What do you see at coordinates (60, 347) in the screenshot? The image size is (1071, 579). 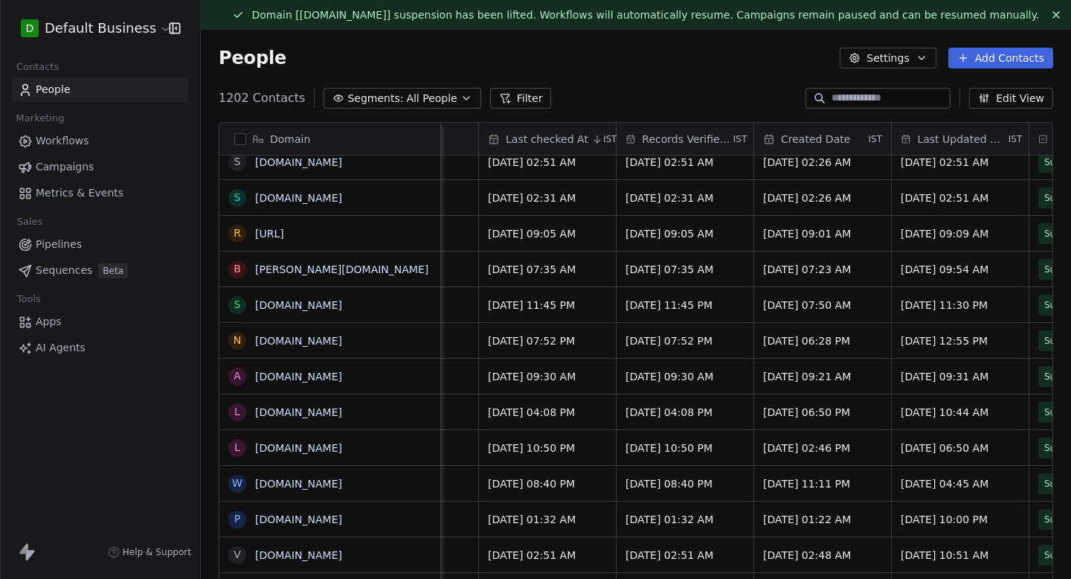 I see `span: AI Agents` at bounding box center [60, 347].